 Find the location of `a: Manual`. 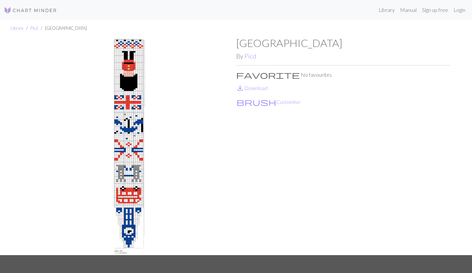

a: Manual is located at coordinates (409, 10).